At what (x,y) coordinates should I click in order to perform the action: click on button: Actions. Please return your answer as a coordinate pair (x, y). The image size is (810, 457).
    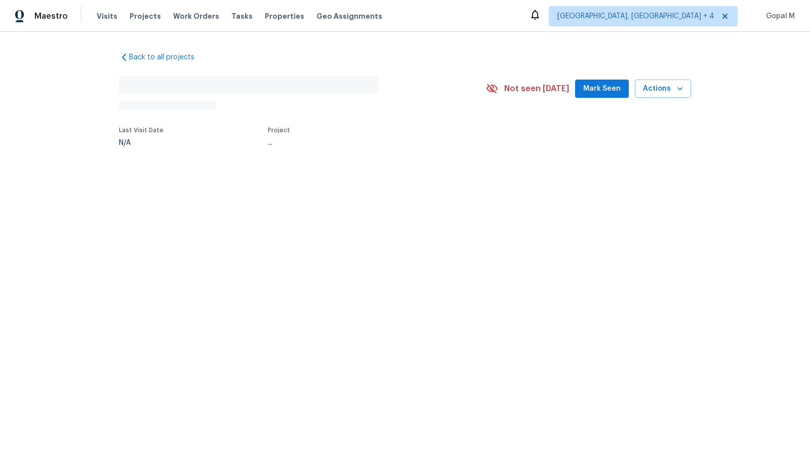
    Looking at the image, I should click on (663, 89).